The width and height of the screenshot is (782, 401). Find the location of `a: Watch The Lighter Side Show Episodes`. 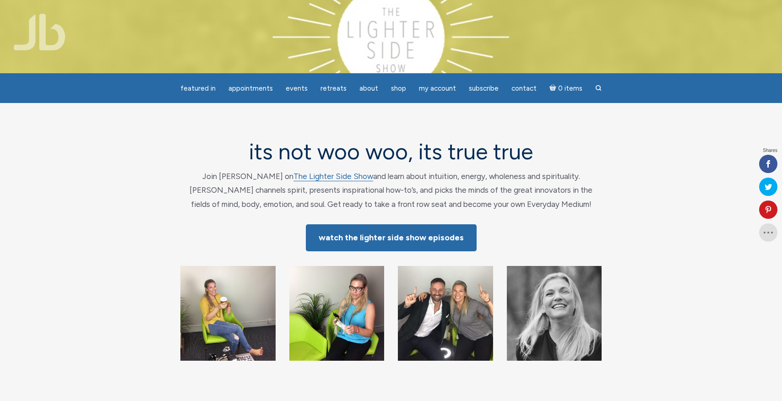

a: Watch The Lighter Side Show Episodes is located at coordinates (391, 238).